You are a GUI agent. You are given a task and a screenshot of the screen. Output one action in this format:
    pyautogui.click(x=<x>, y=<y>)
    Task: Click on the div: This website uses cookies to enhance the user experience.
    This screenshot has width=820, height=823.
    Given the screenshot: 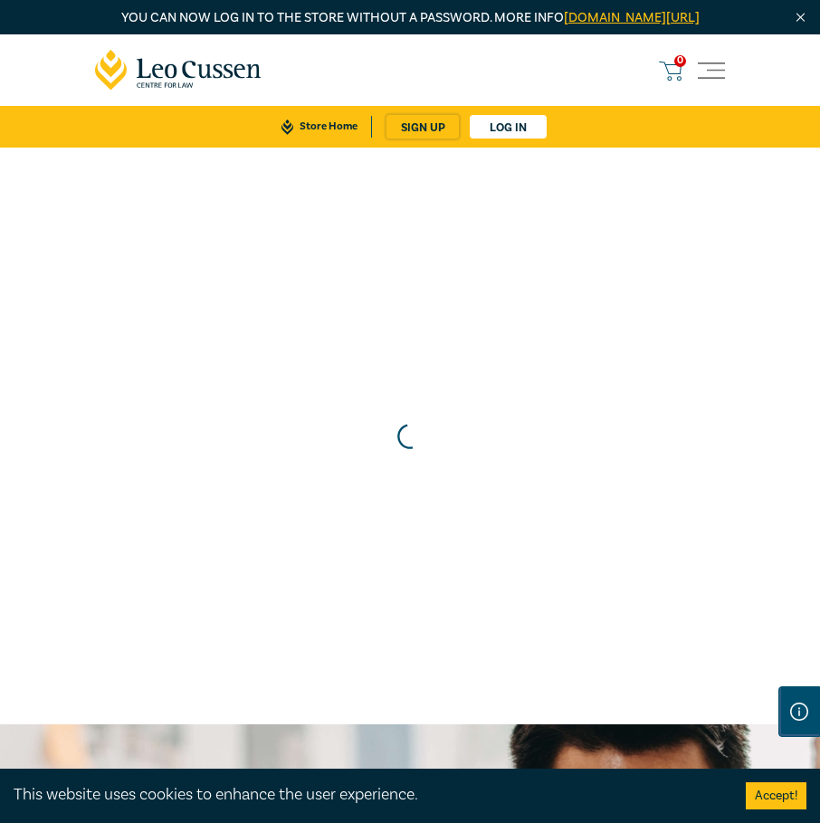 What is the action you would take?
    pyautogui.click(x=366, y=795)
    